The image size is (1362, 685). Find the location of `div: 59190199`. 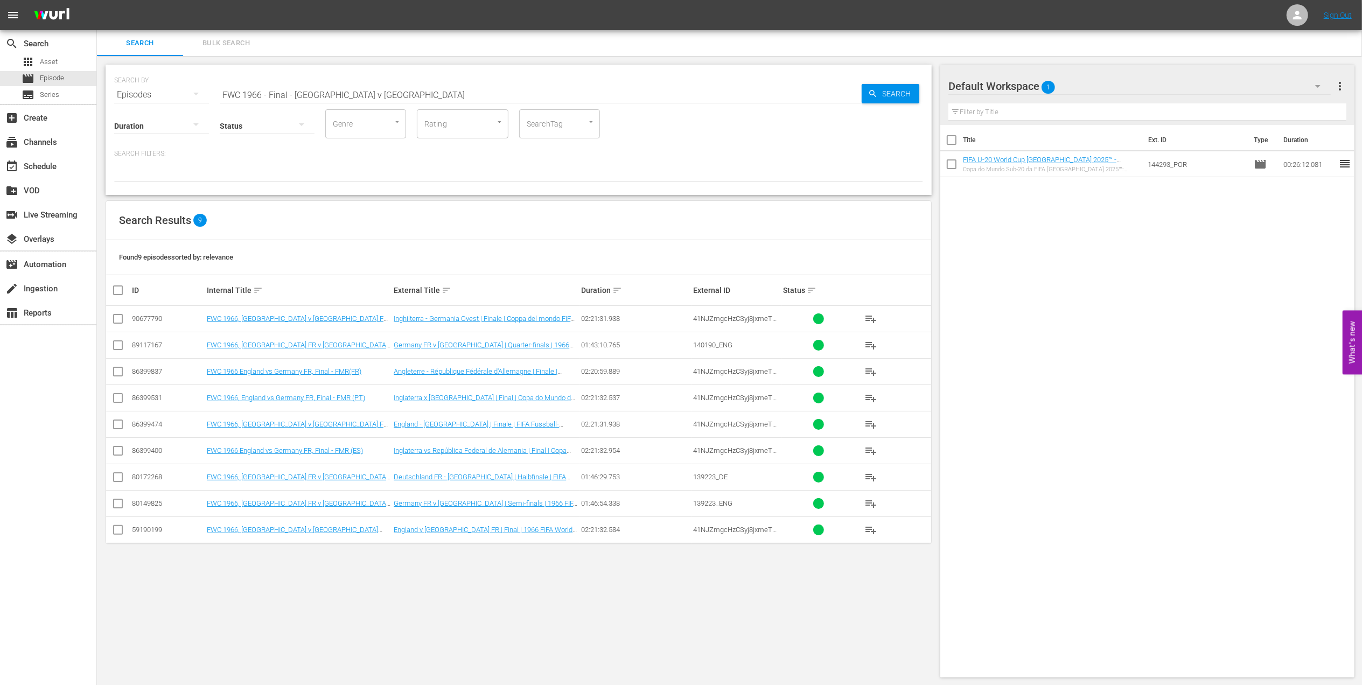

div: 59190199 is located at coordinates (167, 529).